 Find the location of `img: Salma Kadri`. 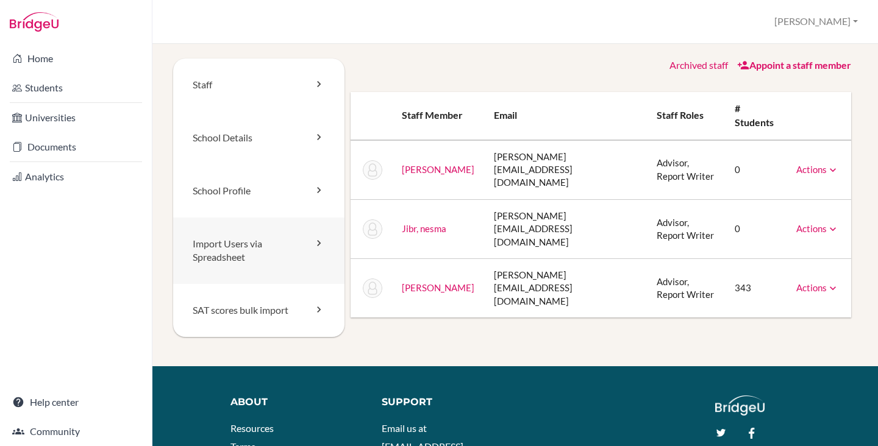

img: Salma Kadri is located at coordinates (372, 288).